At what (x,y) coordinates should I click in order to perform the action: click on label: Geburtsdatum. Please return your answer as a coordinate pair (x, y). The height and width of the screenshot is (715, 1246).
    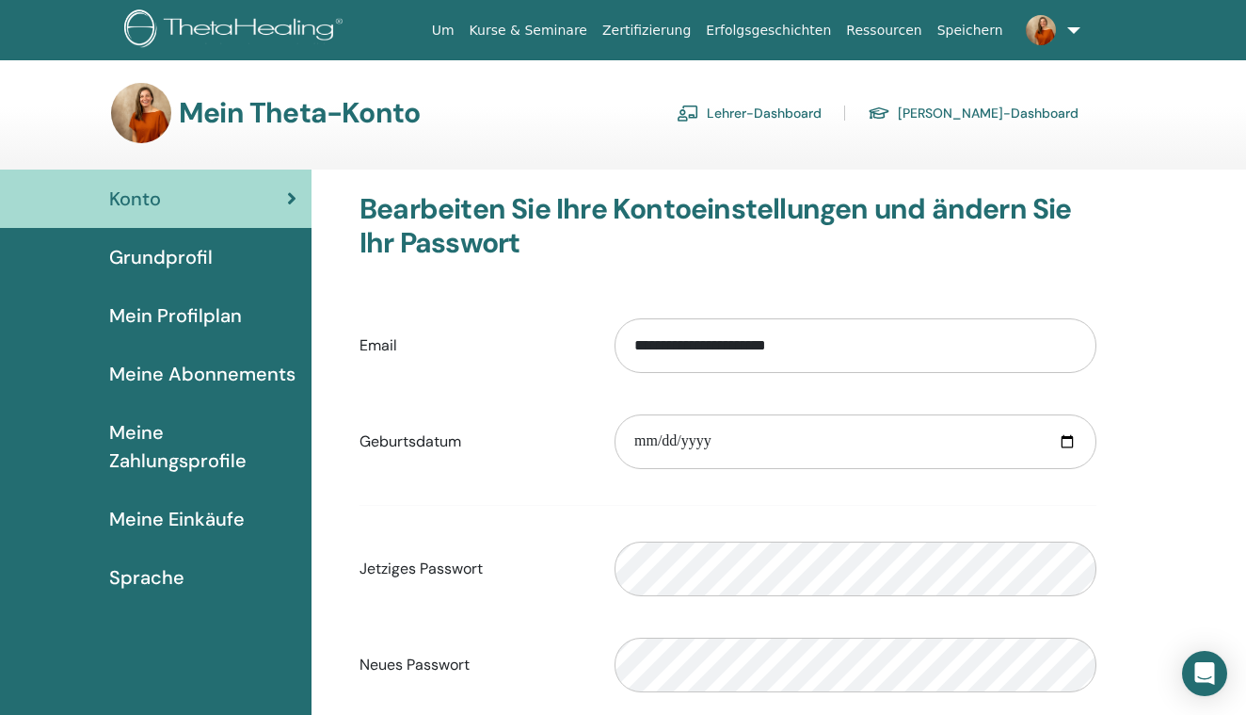
    Looking at the image, I should click on (473, 442).